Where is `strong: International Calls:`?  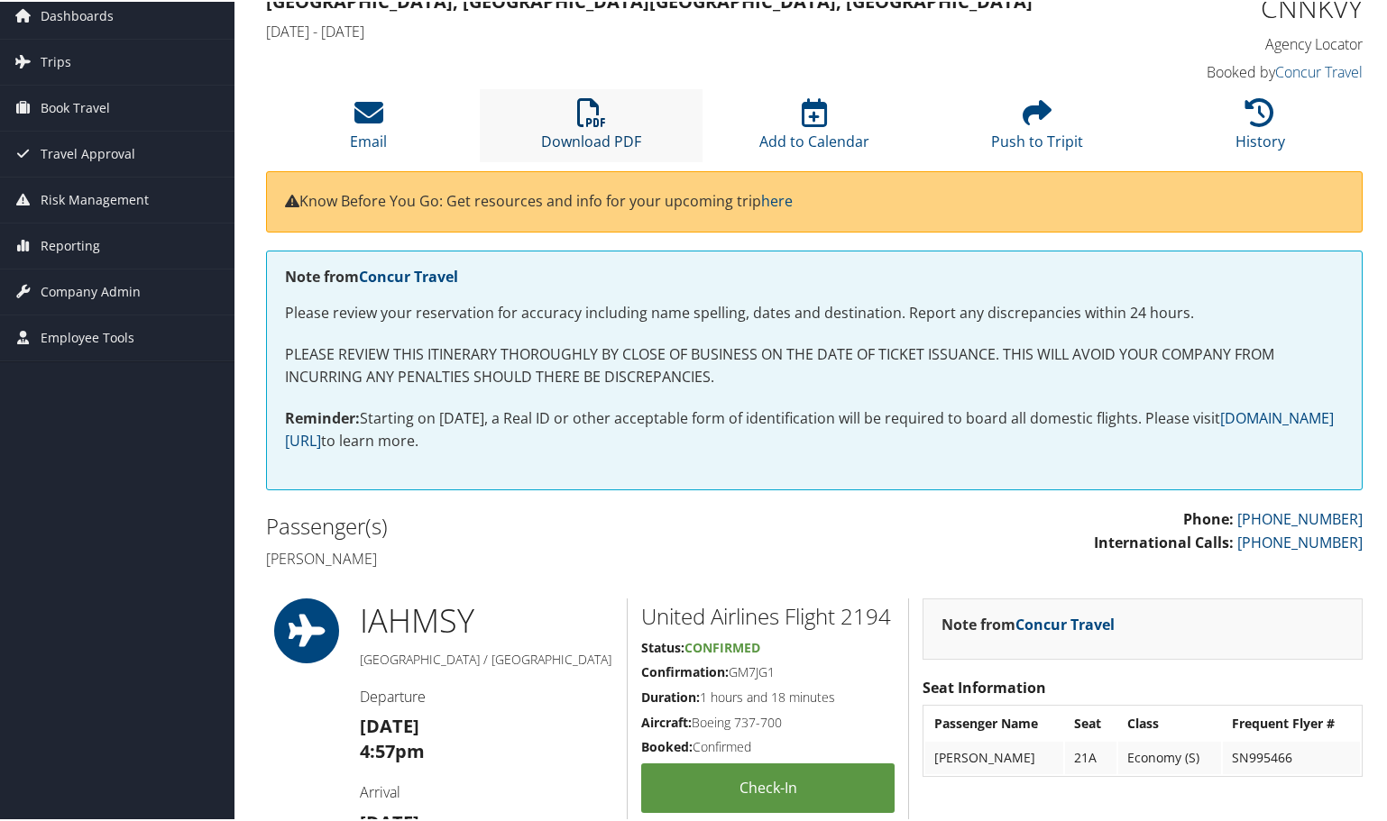 strong: International Calls: is located at coordinates (1163, 541).